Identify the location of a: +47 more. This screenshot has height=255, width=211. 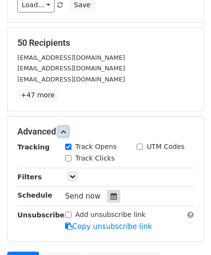
(38, 95).